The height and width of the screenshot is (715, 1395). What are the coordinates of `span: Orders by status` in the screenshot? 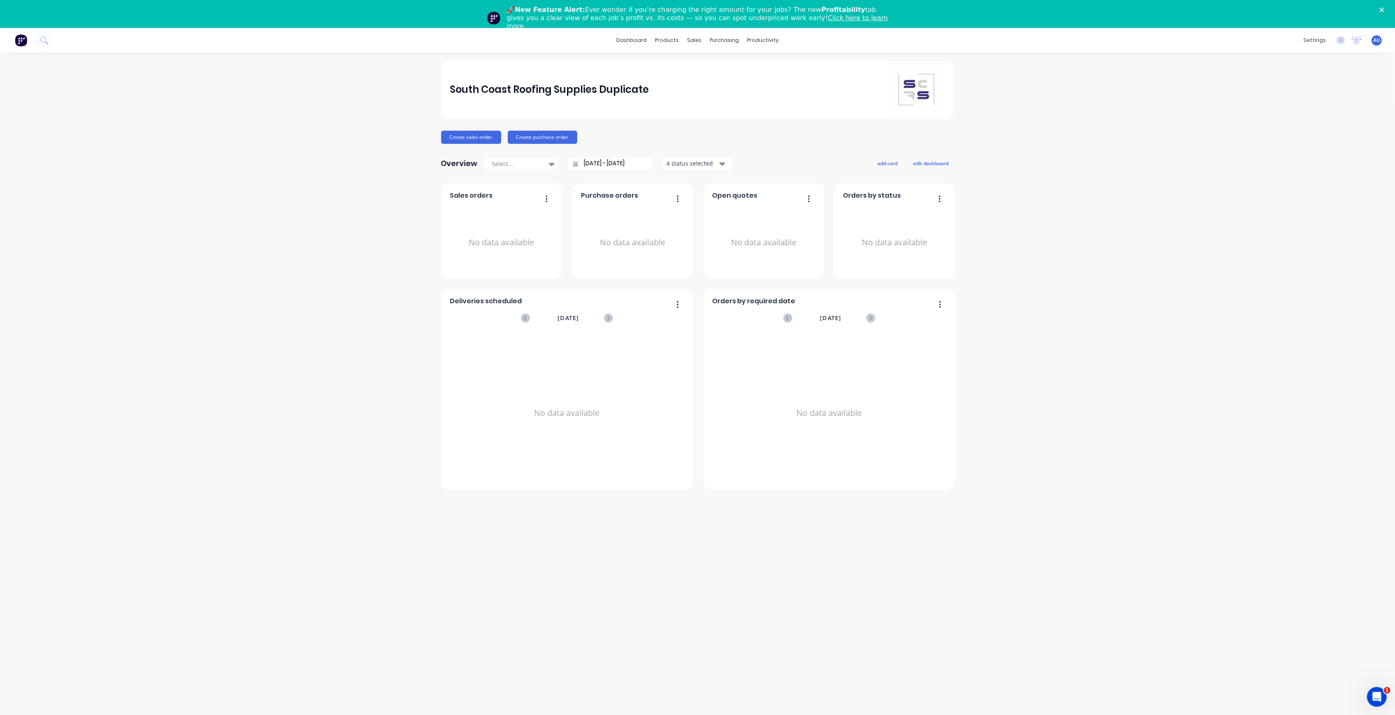 It's located at (871, 196).